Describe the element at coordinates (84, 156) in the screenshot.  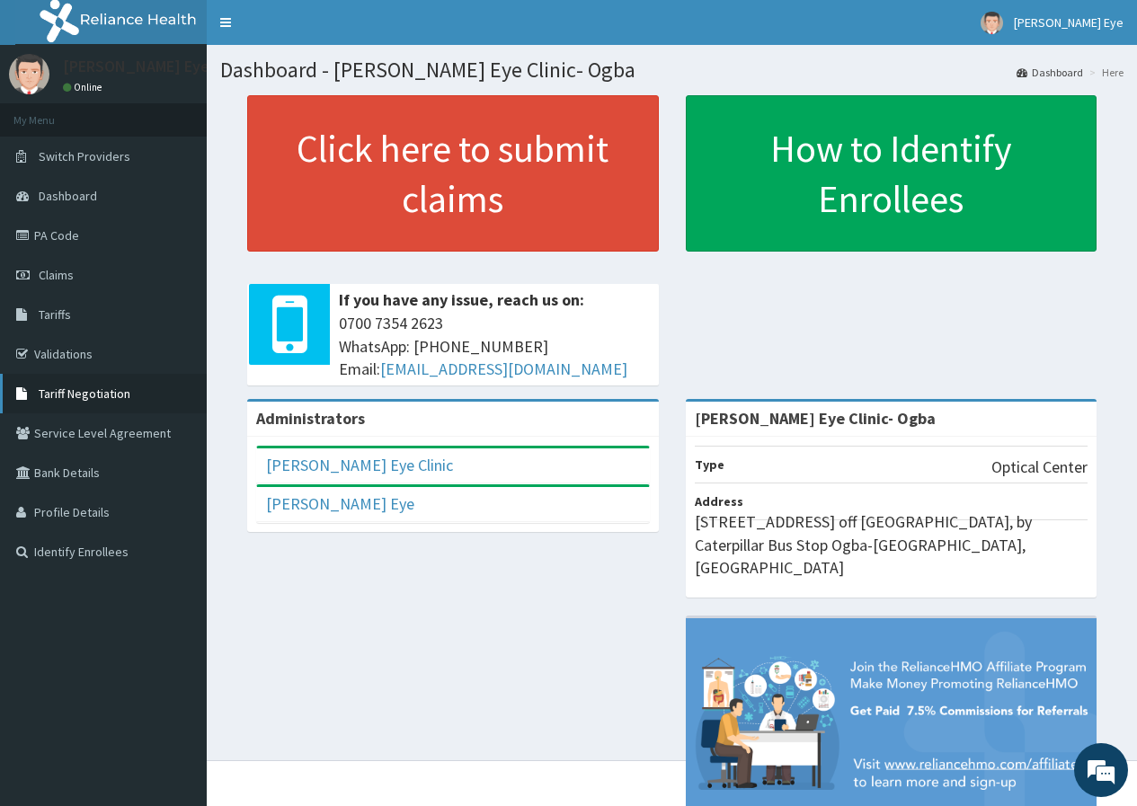
I see `span: Switch Providers` at that location.